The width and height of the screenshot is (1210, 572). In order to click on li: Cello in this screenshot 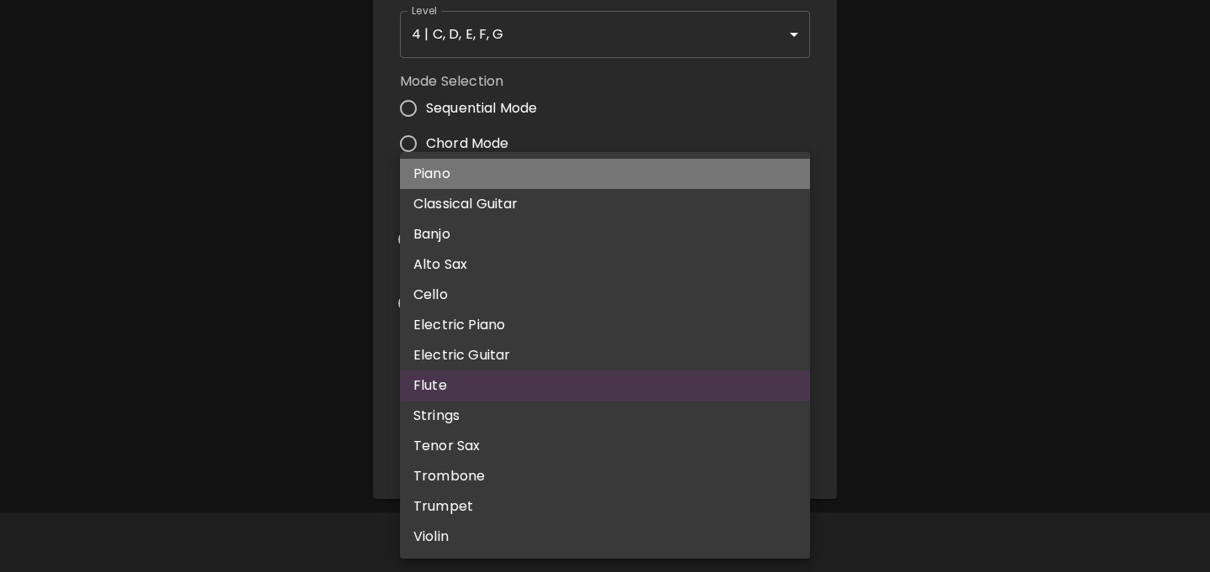, I will do `click(605, 295)`.